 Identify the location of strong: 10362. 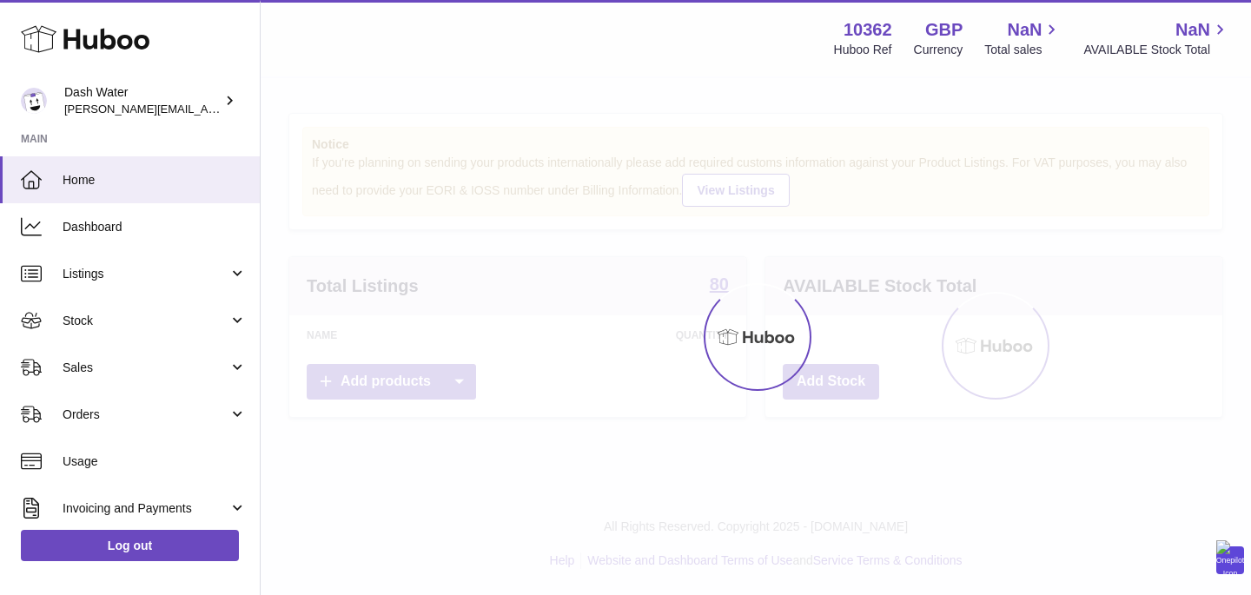
(868, 30).